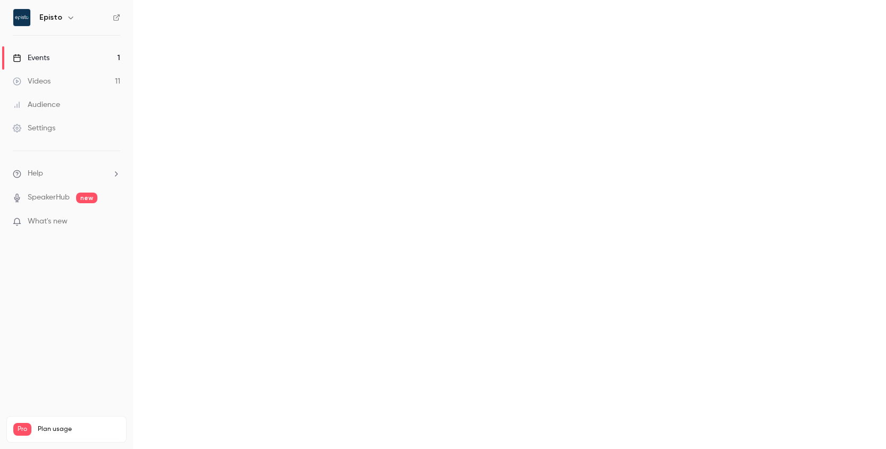  Describe the element at coordinates (48, 197) in the screenshot. I see `a: SpeakerHub` at that location.